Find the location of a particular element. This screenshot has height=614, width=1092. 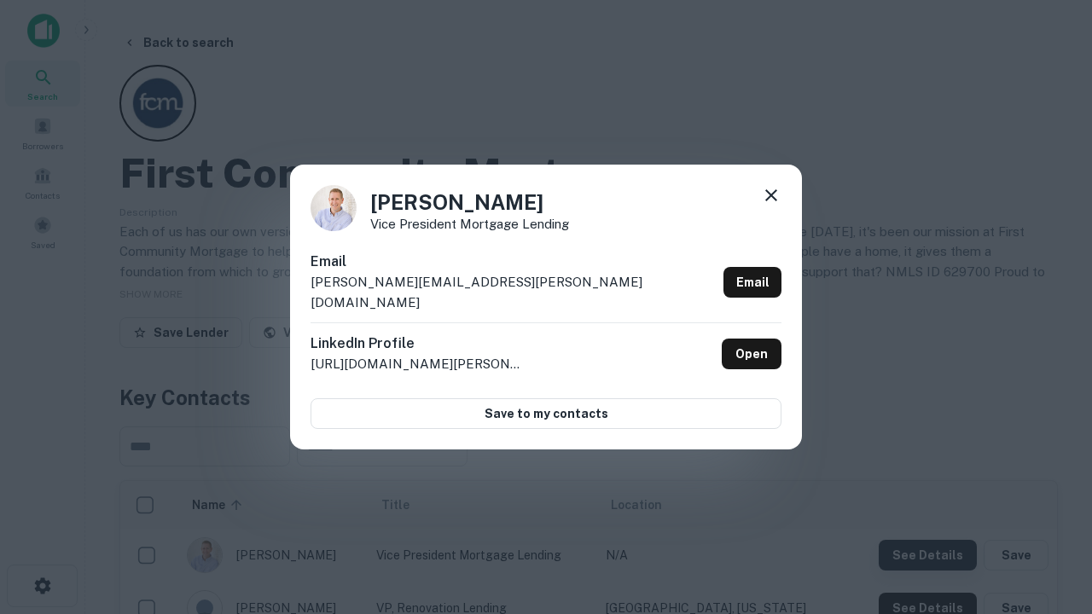

a: Email is located at coordinates (752, 282).